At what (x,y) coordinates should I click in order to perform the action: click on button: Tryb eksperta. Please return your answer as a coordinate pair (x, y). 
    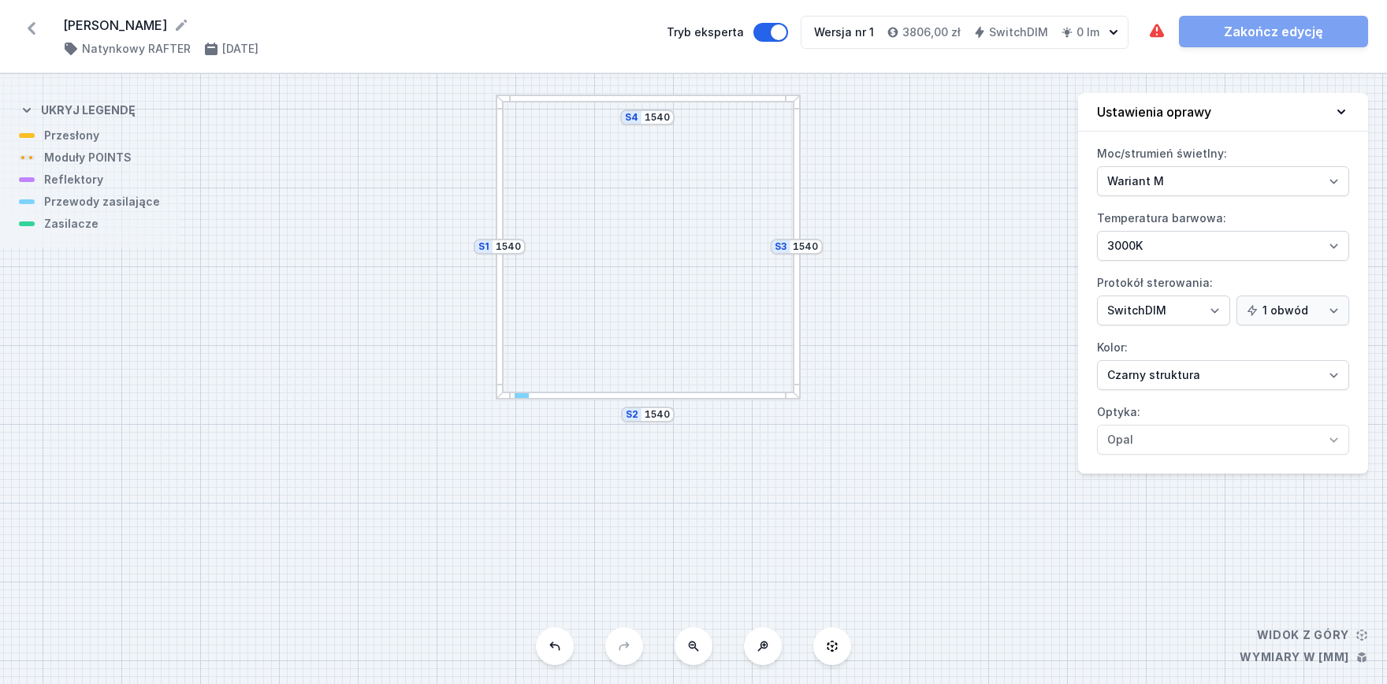
    Looking at the image, I should click on (771, 32).